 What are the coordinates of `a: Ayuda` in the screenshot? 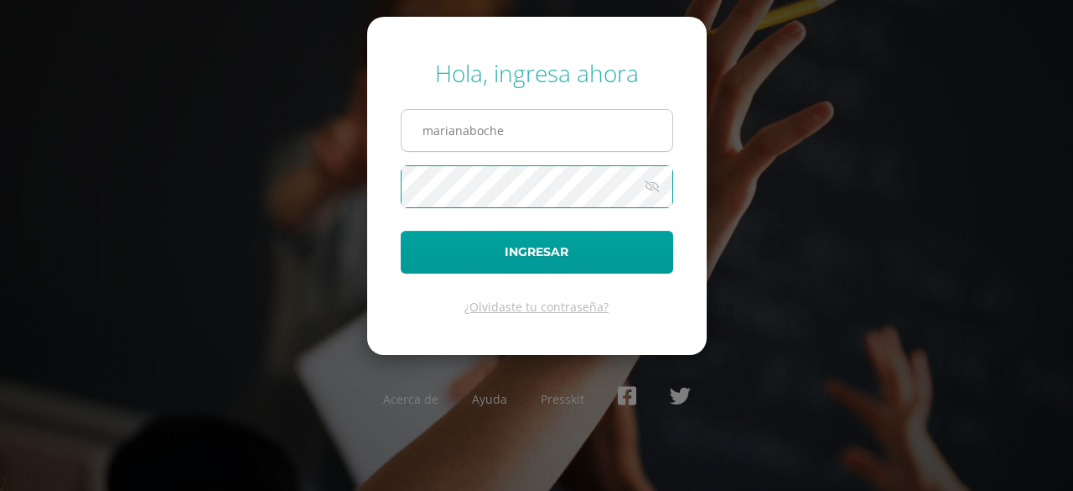 It's located at (490, 398).